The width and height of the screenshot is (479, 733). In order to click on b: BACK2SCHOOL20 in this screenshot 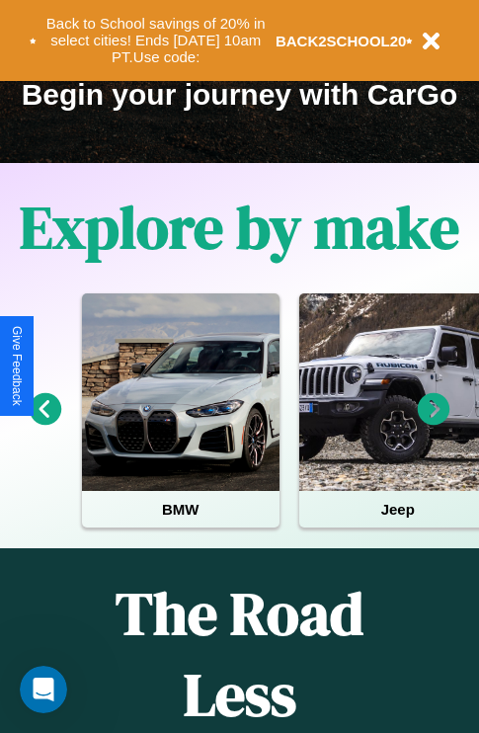, I will do `click(341, 41)`.